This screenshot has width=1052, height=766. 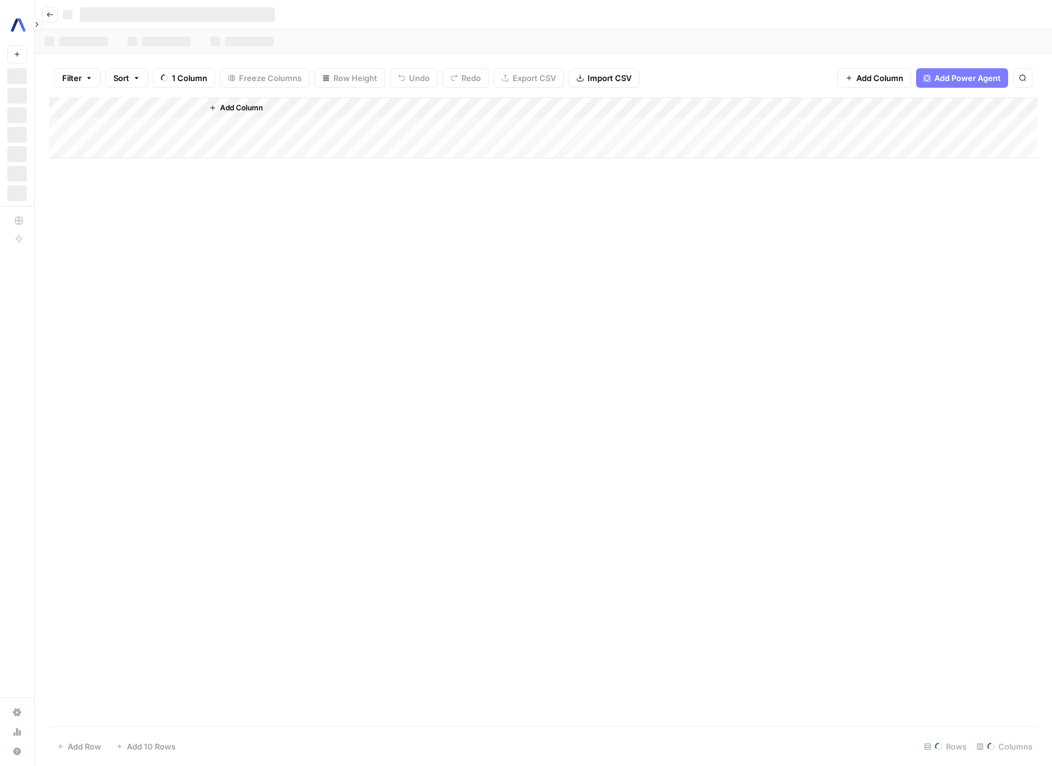 What do you see at coordinates (265, 78) in the screenshot?
I see `button: Freeze Columns` at bounding box center [265, 78].